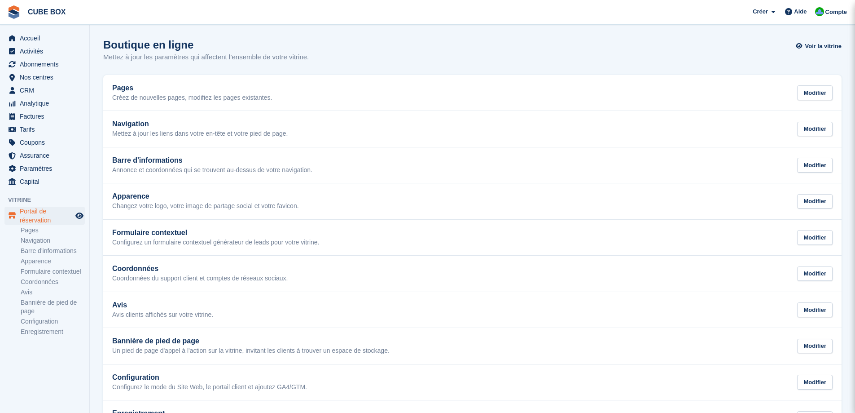 This screenshot has height=413, width=855. I want to click on span: Vitrine, so click(48, 200).